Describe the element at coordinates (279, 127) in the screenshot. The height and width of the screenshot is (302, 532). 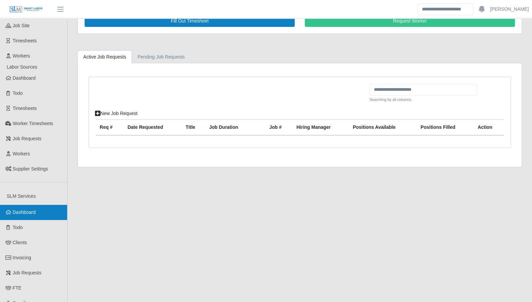
I see `th: Job #` at that location.